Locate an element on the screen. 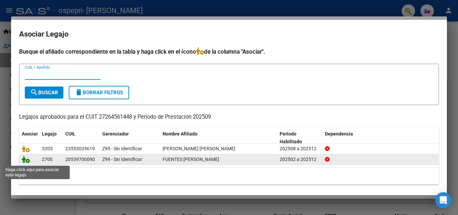  span: Buscar is located at coordinates (44, 93).